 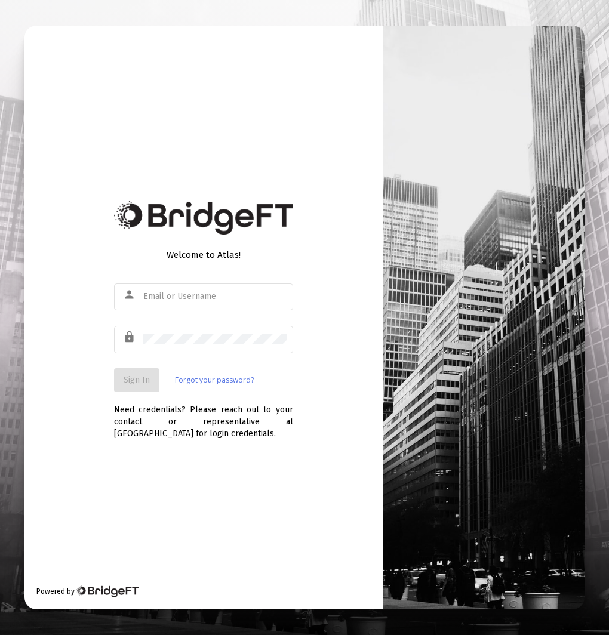 I want to click on input: Email or Username, so click(x=215, y=296).